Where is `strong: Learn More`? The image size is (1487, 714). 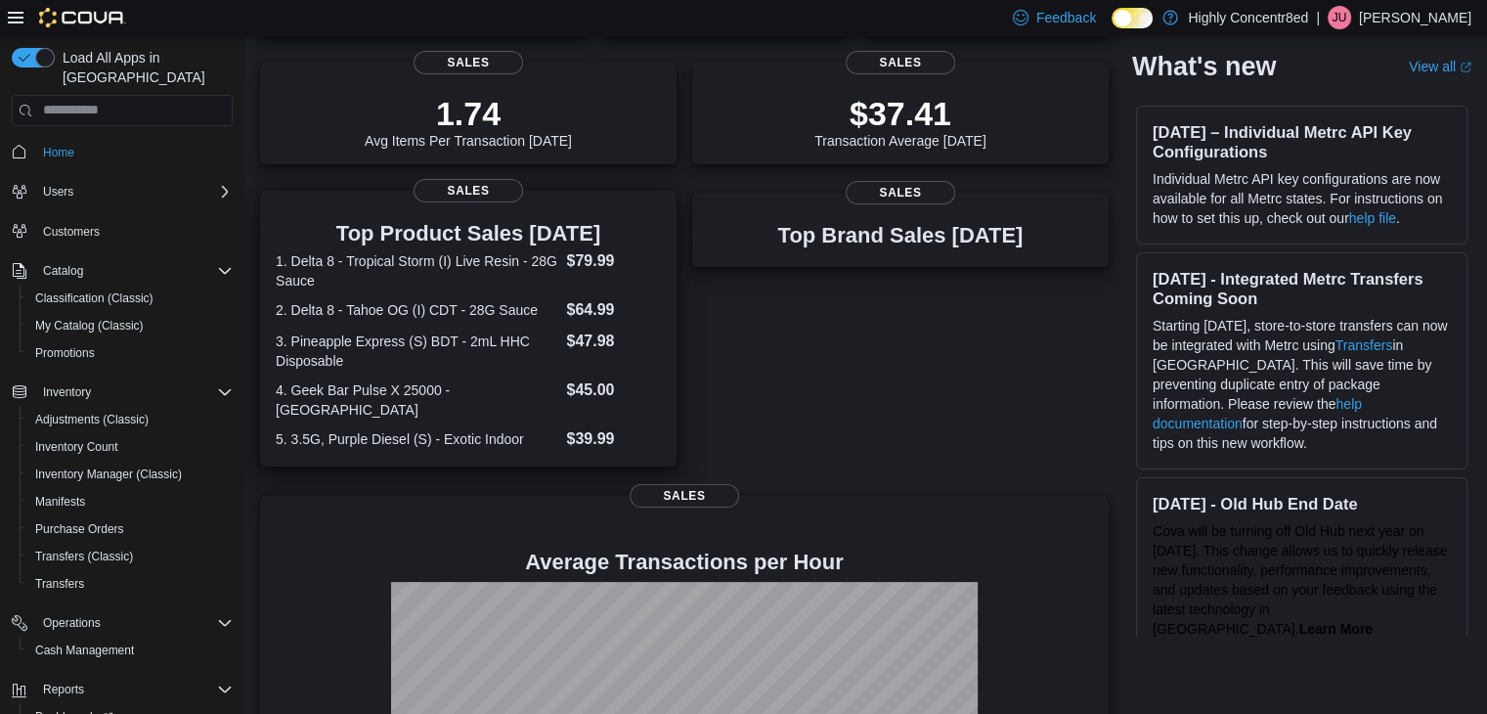
strong: Learn More is located at coordinates (1335, 629).